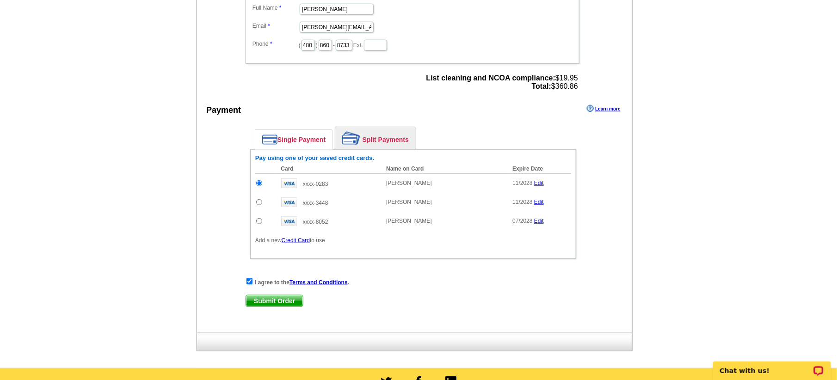 Image resolution: width=837 pixels, height=380 pixels. I want to click on label: Email, so click(276, 26).